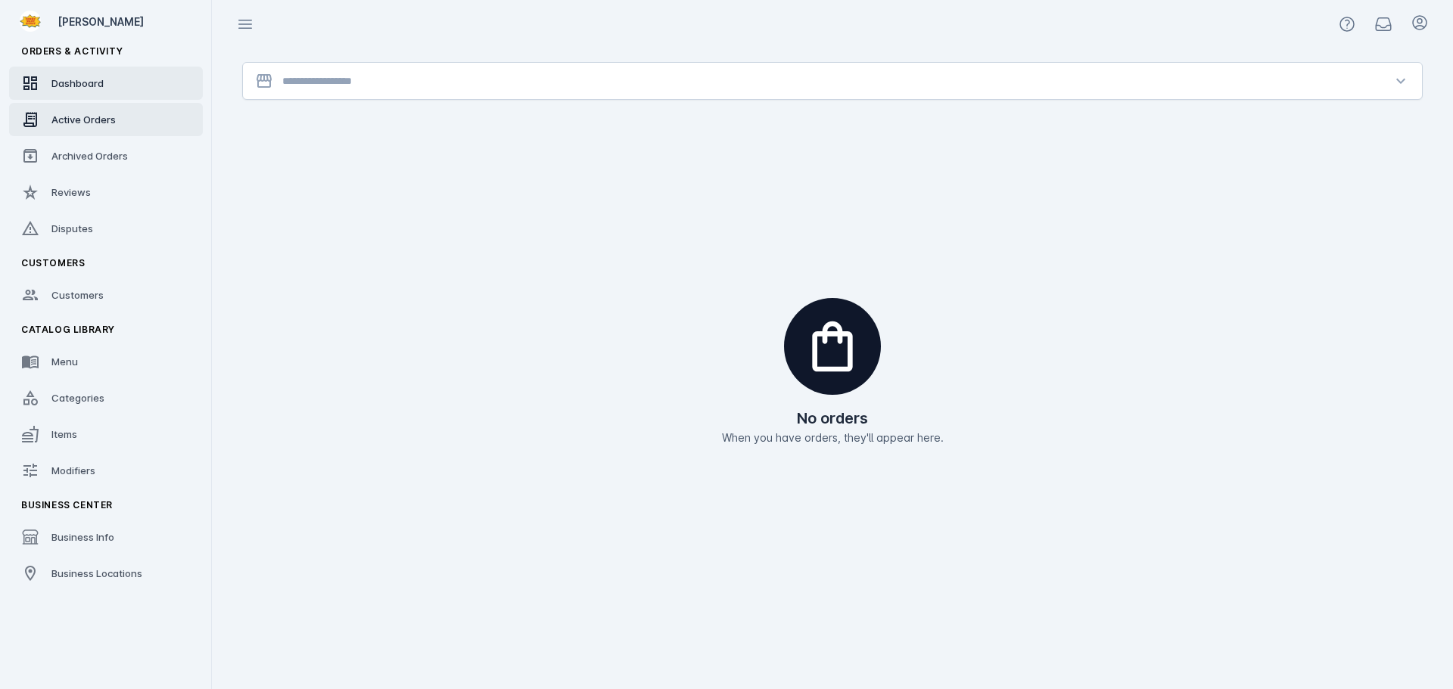 This screenshot has width=1453, height=689. I want to click on a: Categories, so click(106, 398).